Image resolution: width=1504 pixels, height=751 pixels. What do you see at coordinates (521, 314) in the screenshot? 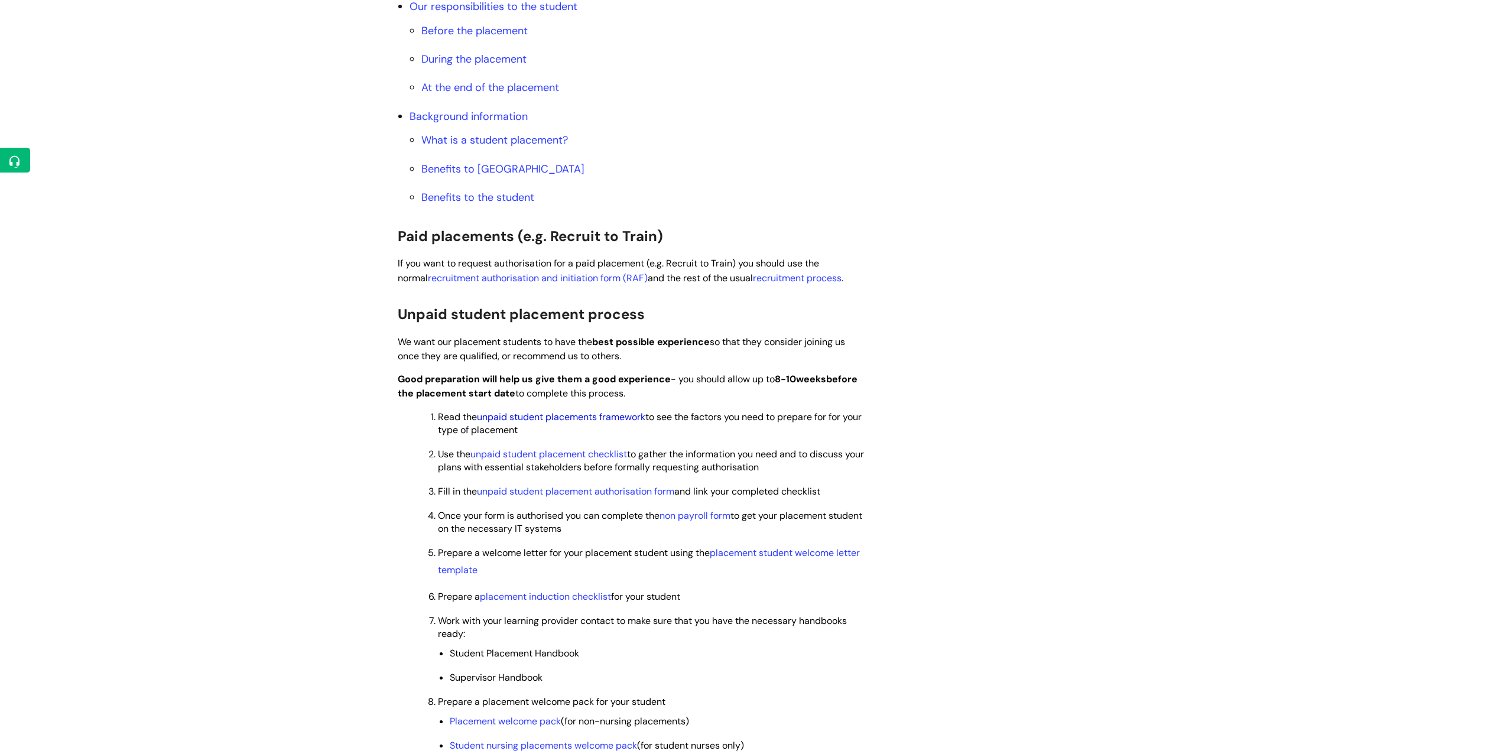
I see `span: Unpaid student placement process` at bounding box center [521, 314].